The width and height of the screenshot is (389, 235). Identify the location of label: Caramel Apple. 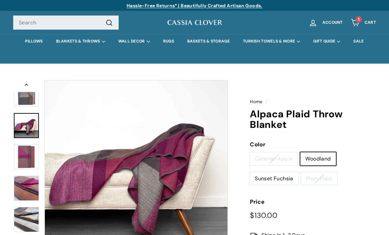
(274, 159).